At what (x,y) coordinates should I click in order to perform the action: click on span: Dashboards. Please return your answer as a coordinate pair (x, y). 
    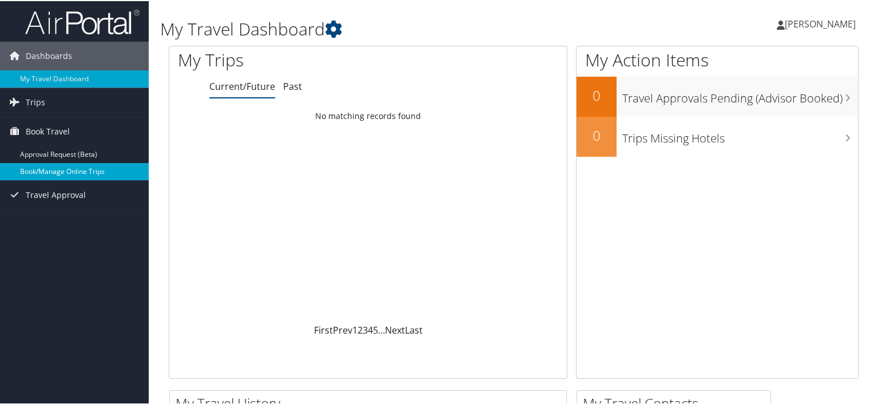
    Looking at the image, I should click on (49, 55).